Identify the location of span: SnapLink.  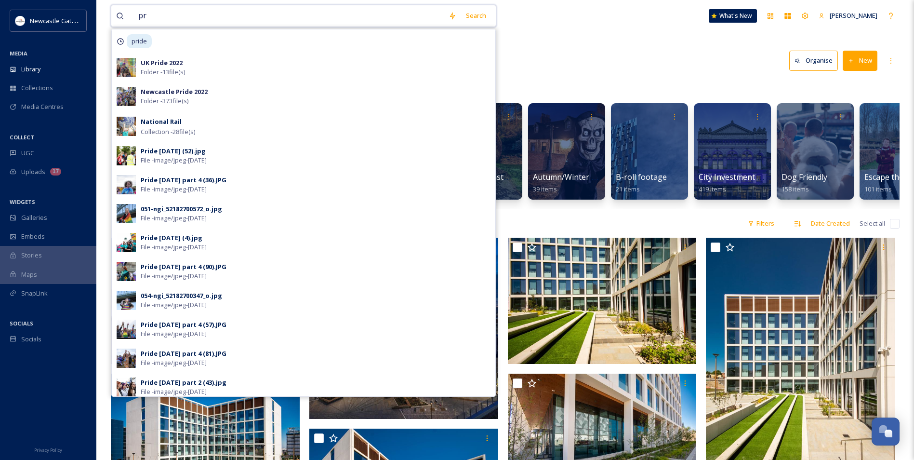
(34, 293).